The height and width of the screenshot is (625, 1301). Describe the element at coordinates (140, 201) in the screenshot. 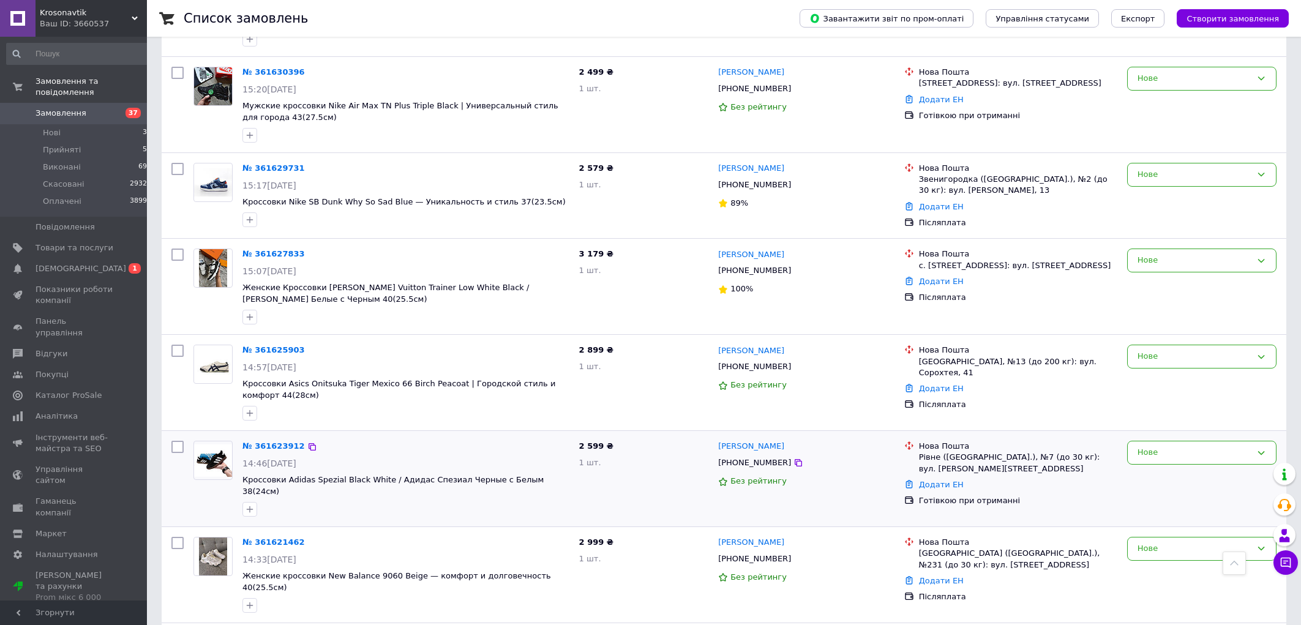

I see `span: 38996` at that location.